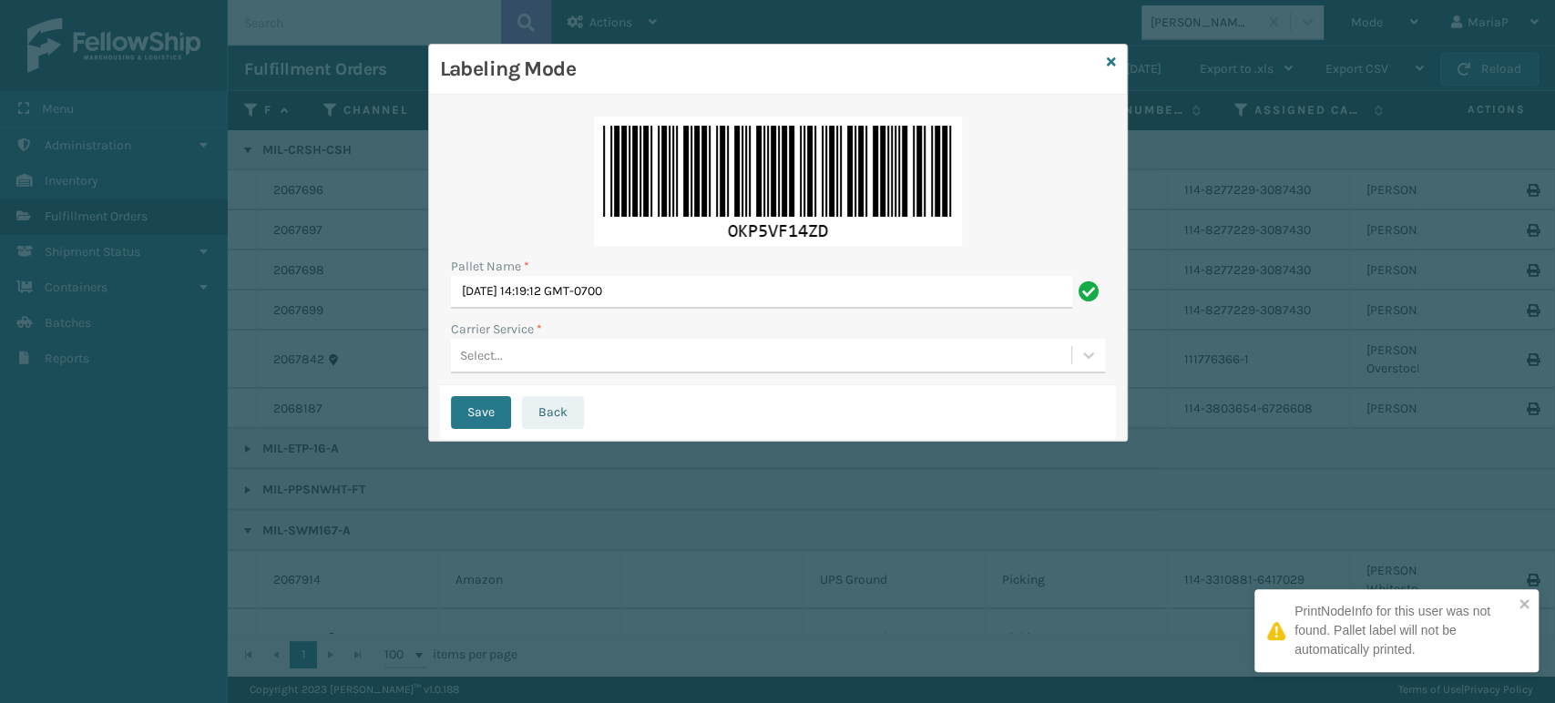 The height and width of the screenshot is (703, 1555). I want to click on img: VHkNDwAAAAZJREFUAwBprcOBW4Qq7wAAAABJRU5ErkJggg==, so click(778, 181).